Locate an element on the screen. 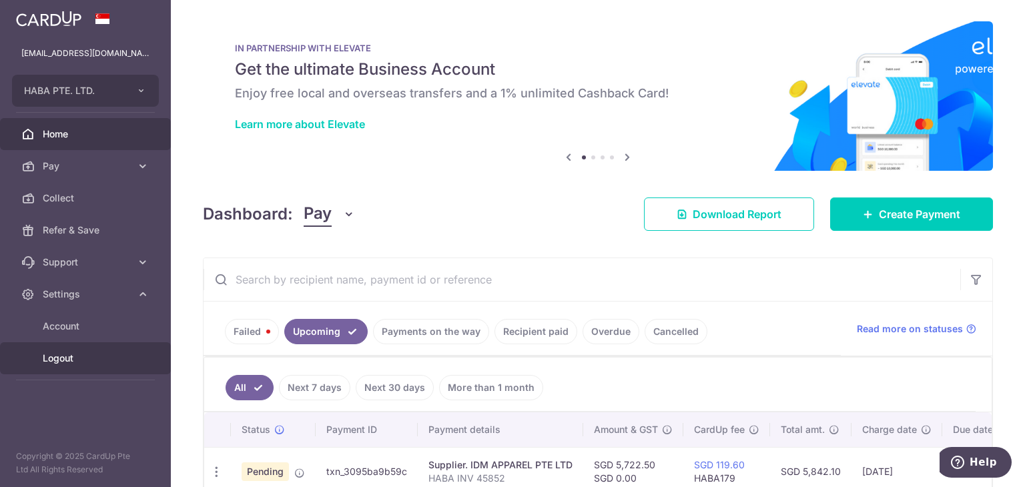 The width and height of the screenshot is (1025, 487). a: Failed is located at coordinates (252, 332).